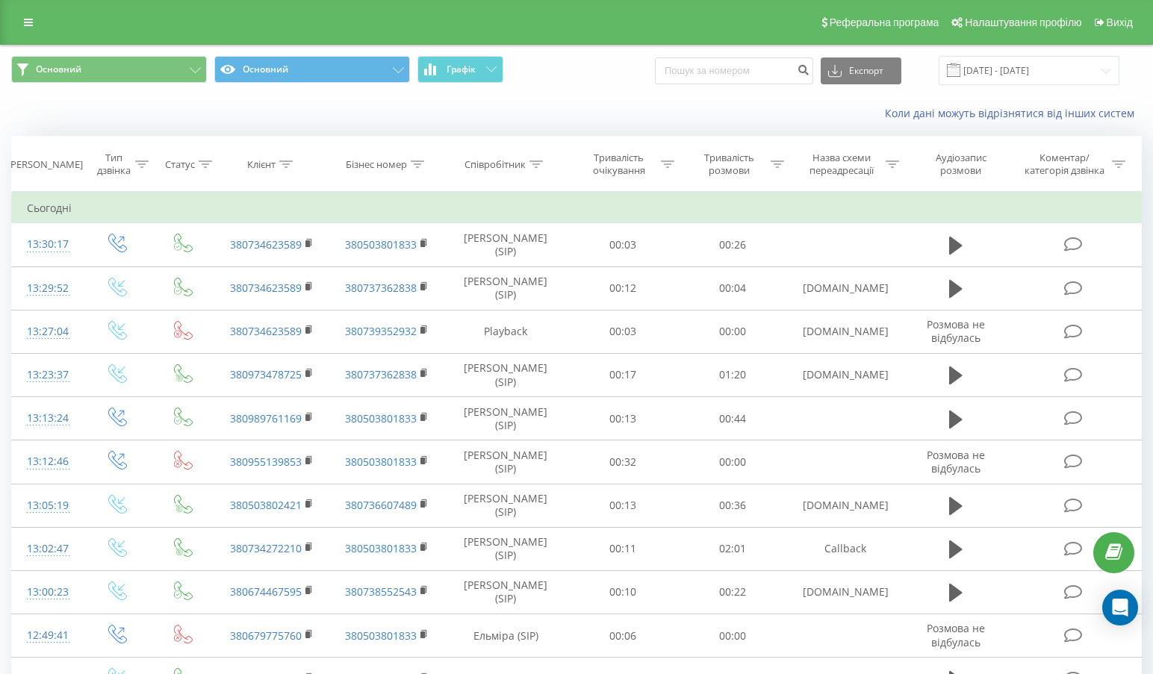 This screenshot has height=674, width=1153. I want to click on td: 00:17, so click(623, 375).